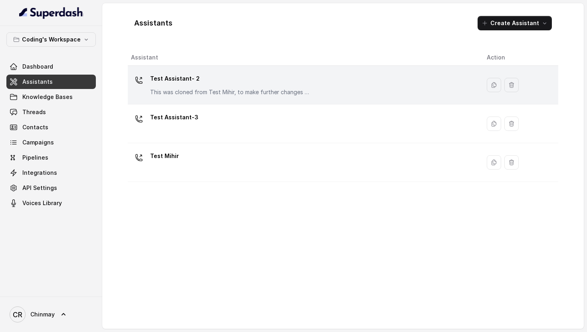  Describe the element at coordinates (51, 188) in the screenshot. I see `a: API Settings` at that location.